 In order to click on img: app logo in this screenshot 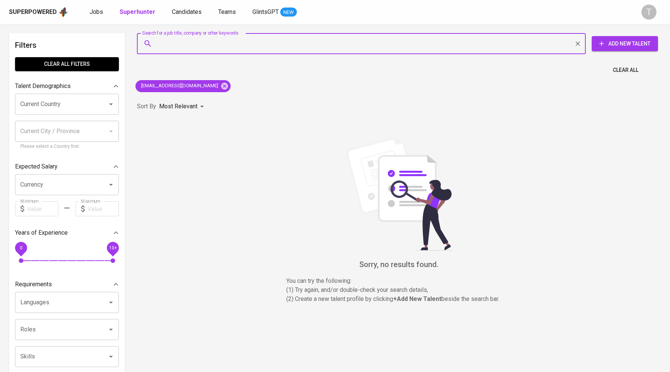, I will do `click(63, 12)`.